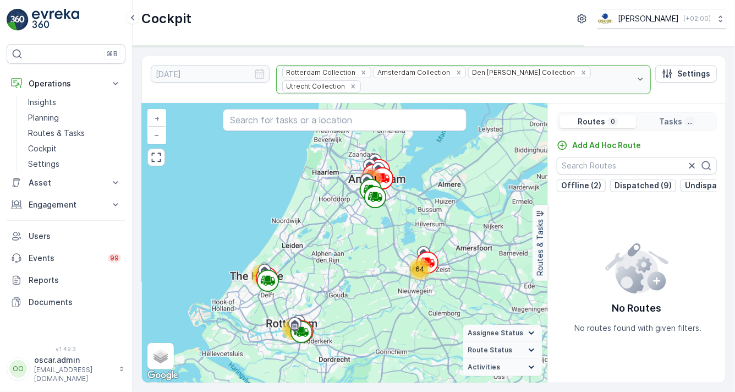 The image size is (735, 392). I want to click on p: Tasks, so click(670, 122).